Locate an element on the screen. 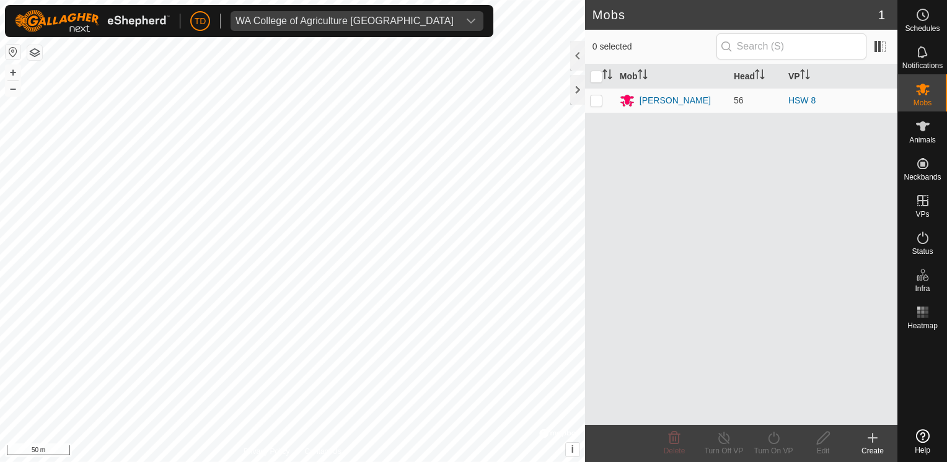  span: 56 is located at coordinates (739, 100).